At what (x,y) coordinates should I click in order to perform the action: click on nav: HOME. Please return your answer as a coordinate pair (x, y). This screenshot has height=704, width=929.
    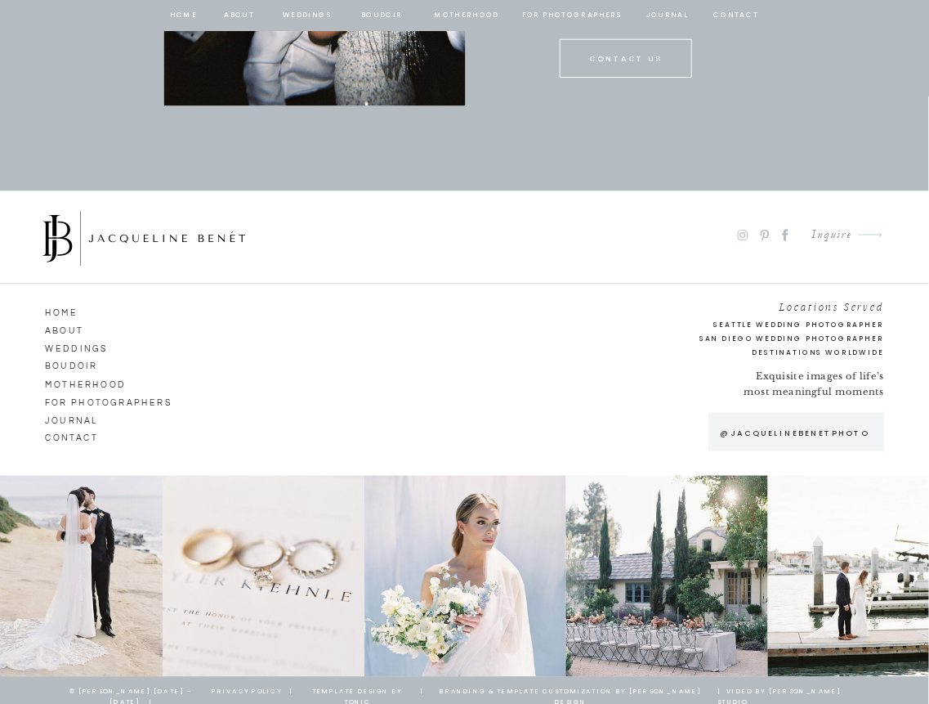
    Looking at the image, I should click on (89, 311).